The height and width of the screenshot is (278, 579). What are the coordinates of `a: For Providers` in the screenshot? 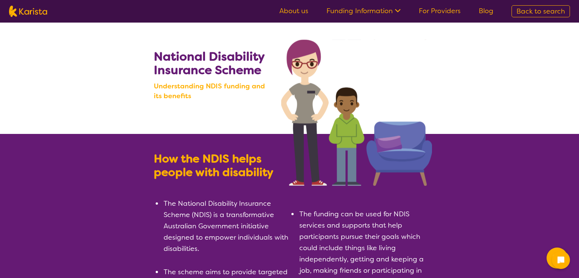 It's located at (439, 11).